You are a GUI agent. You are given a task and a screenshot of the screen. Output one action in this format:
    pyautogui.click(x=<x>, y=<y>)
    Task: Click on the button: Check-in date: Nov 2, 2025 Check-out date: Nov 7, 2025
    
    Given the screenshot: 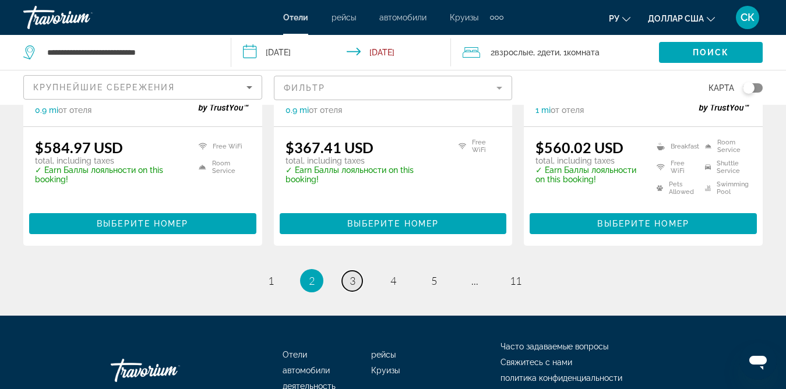 What is the action you would take?
    pyautogui.click(x=341, y=52)
    